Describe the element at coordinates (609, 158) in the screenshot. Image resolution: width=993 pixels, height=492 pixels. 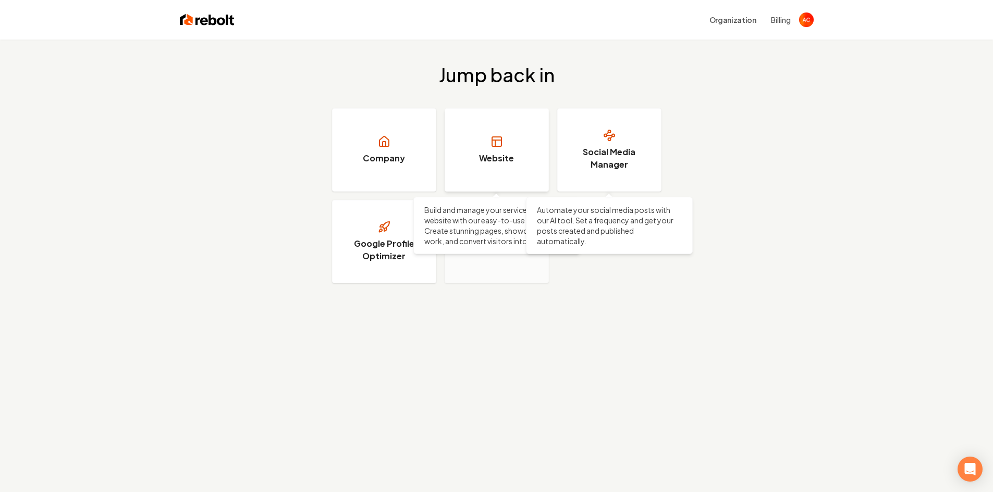
I see `h3: Social Media Manager` at that location.